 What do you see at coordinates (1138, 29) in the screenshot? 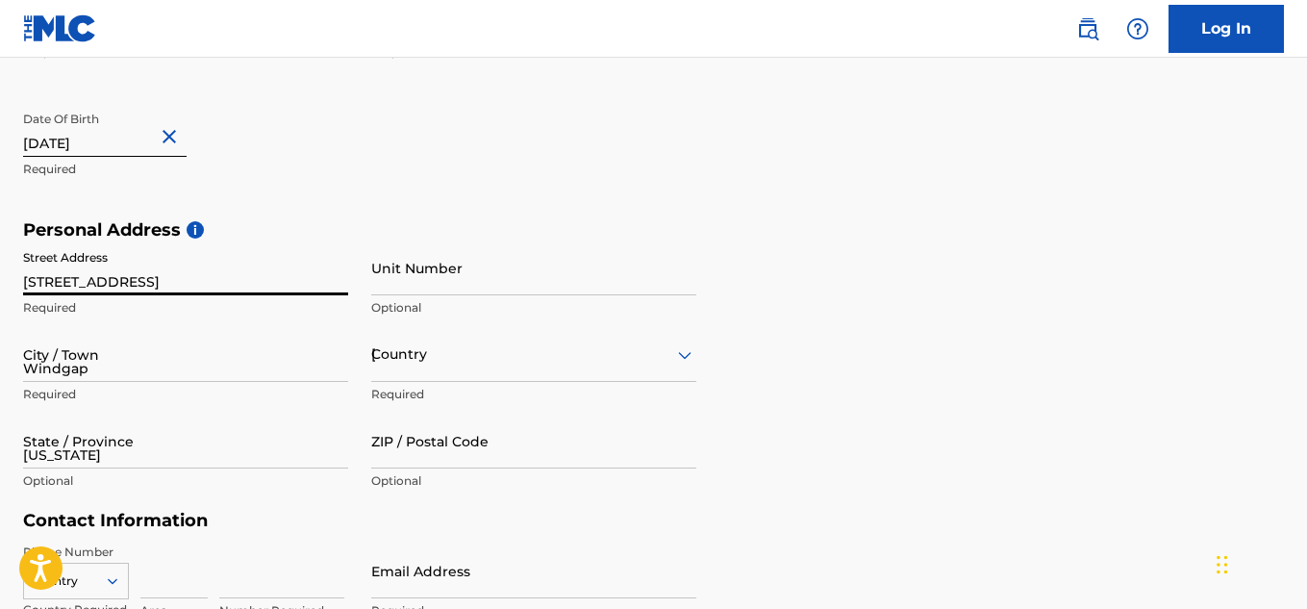
I see `div: Help` at bounding box center [1138, 29].